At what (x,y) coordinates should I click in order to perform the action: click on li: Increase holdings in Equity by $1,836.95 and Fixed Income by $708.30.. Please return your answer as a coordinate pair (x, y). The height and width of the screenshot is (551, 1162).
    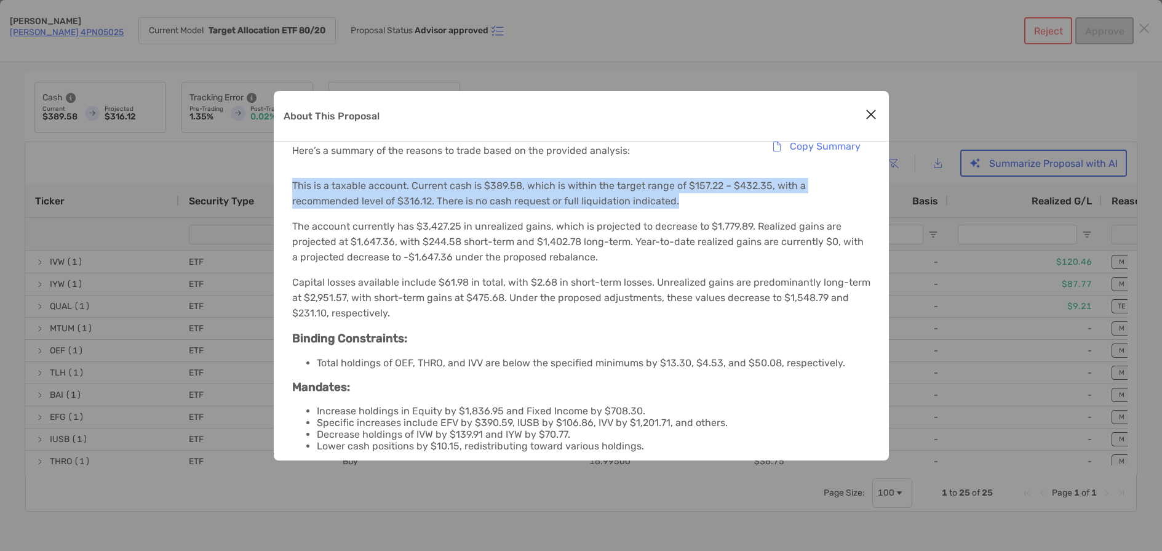
    Looking at the image, I should click on (594, 410).